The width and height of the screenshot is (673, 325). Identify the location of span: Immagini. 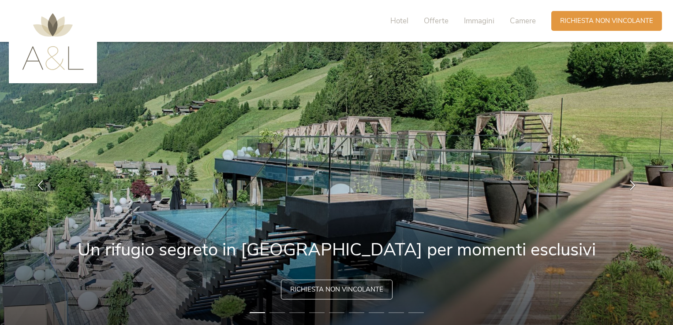
(479, 21).